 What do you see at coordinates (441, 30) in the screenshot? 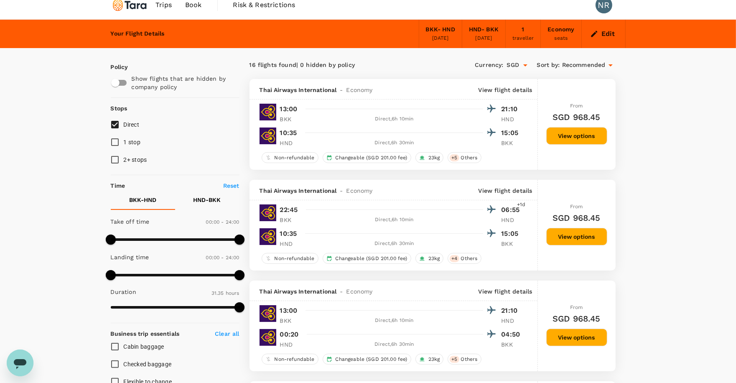
I see `div: BKK - HND` at bounding box center [441, 30].